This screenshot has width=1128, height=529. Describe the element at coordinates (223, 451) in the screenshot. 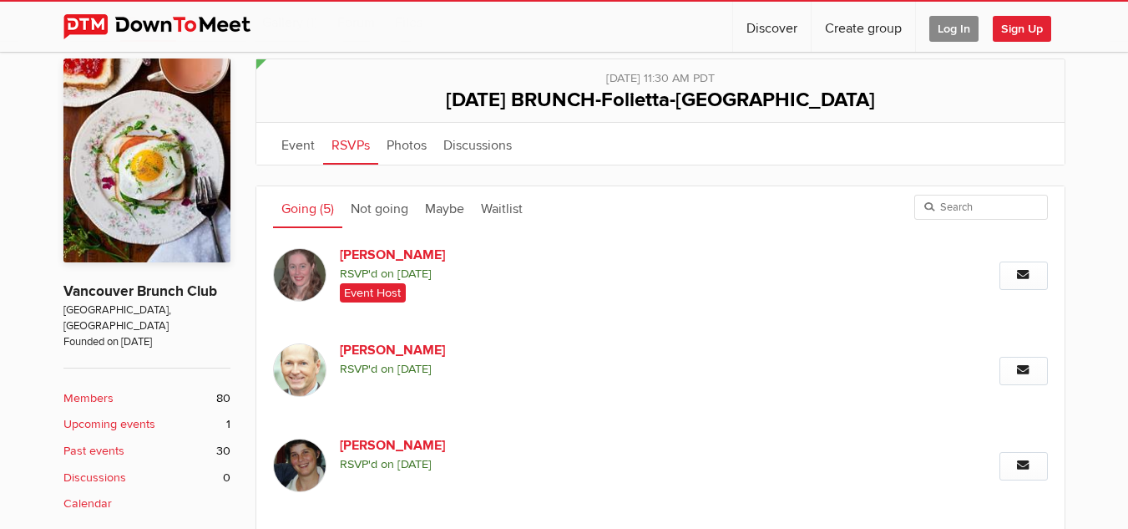

I see `span: 30` at that location.